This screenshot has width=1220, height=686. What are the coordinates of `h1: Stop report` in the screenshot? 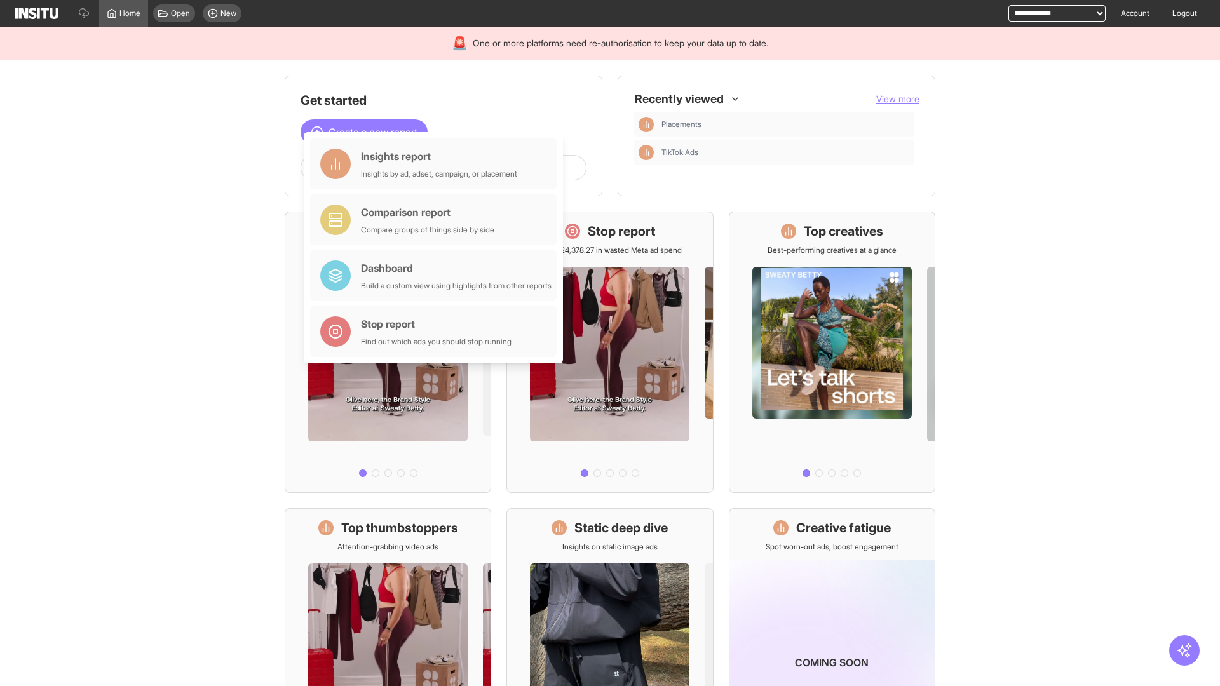 It's located at (622, 231).